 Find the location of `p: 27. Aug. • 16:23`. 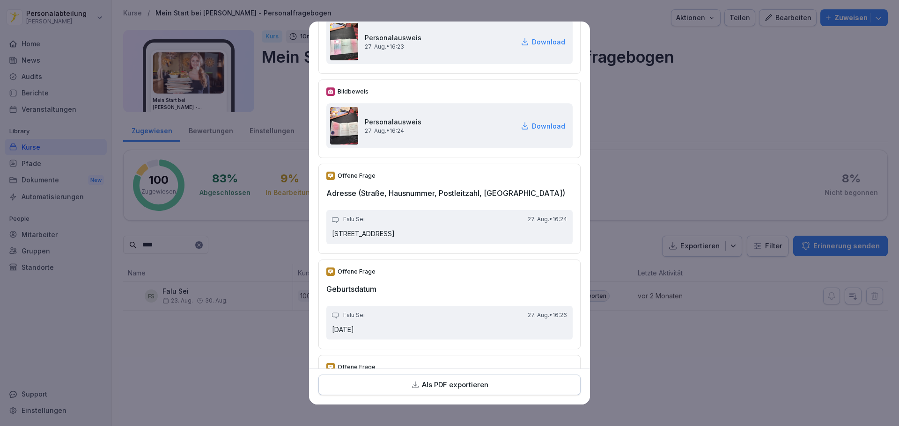

p: 27. Aug. • 16:23 is located at coordinates (393, 47).